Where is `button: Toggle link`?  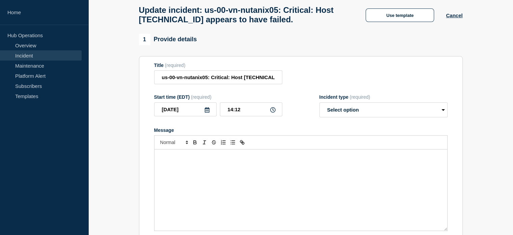
button: Toggle link is located at coordinates (242, 142).